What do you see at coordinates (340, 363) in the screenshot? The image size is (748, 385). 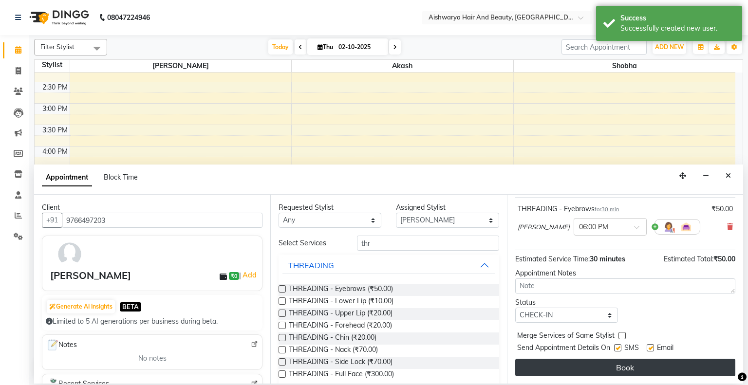 I see `span: THREADING - Side Lock (₹70.00)` at bounding box center [340, 363].